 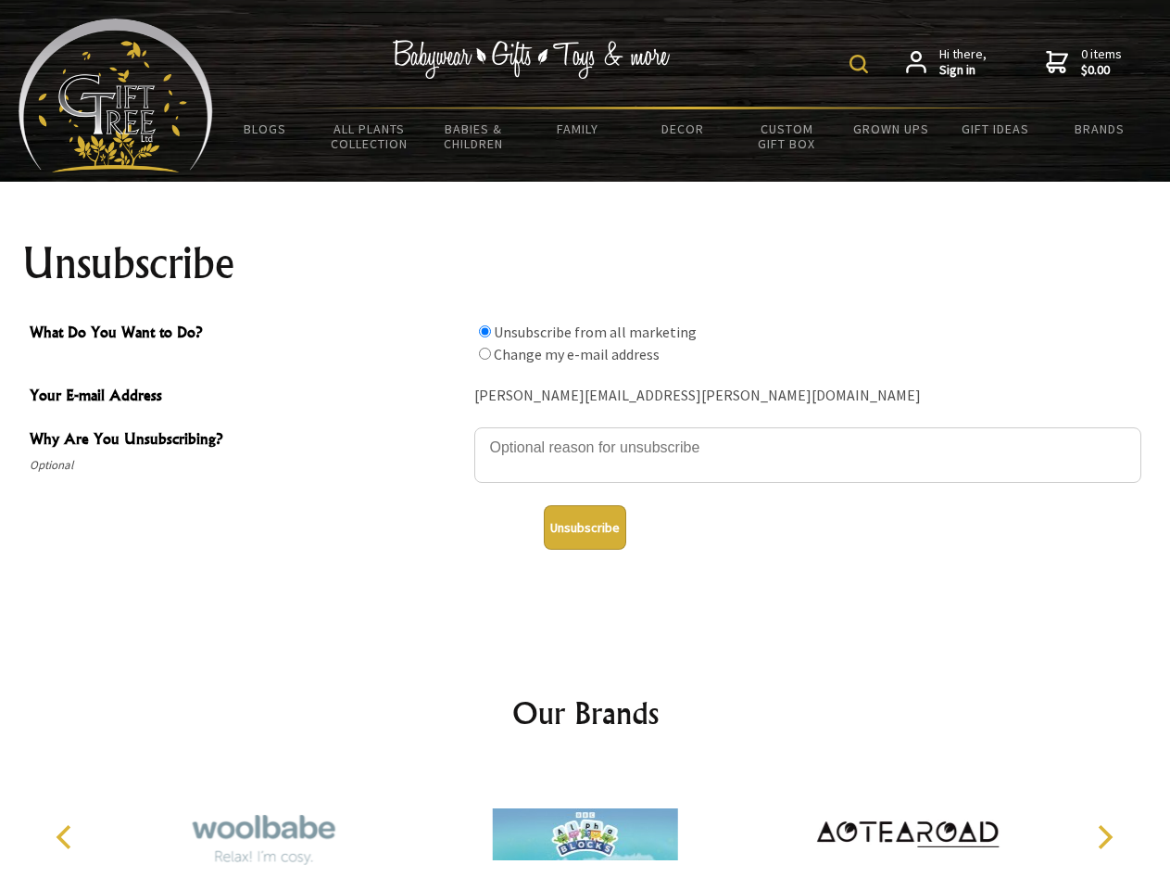 I want to click on a: Brands, so click(x=1100, y=129).